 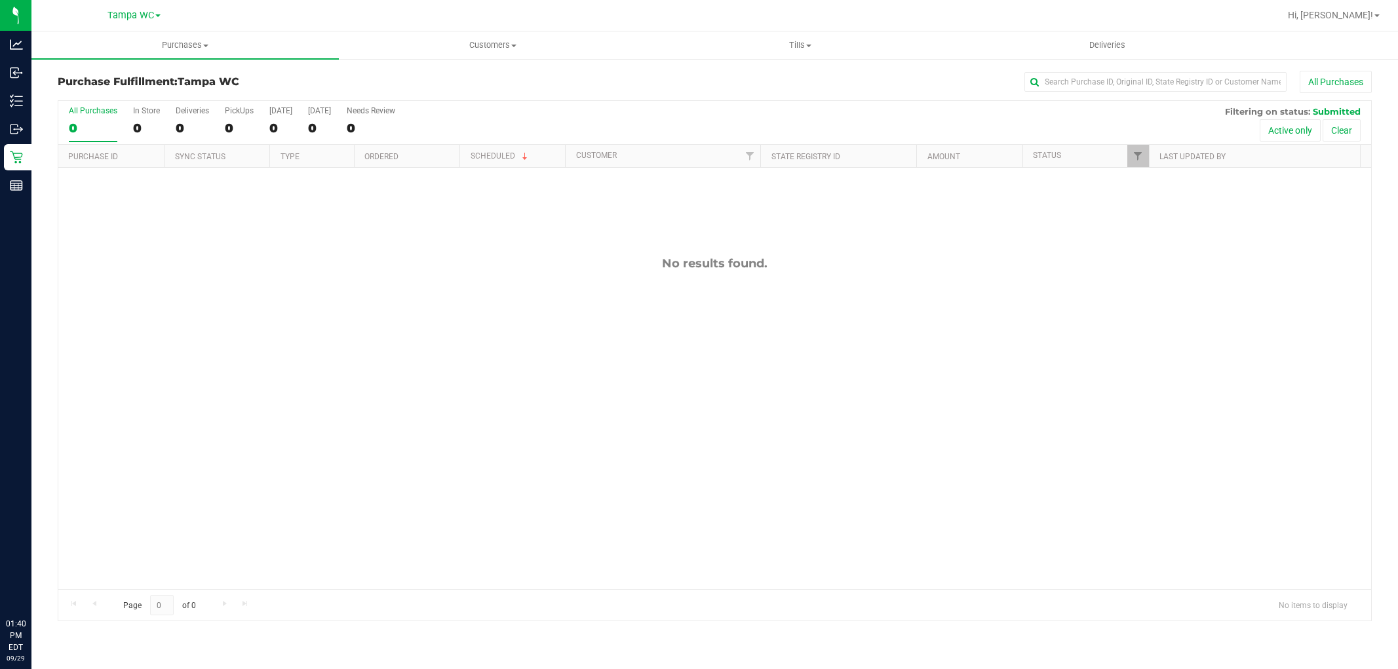 What do you see at coordinates (93, 157) in the screenshot?
I see `a: Purchase ID` at bounding box center [93, 157].